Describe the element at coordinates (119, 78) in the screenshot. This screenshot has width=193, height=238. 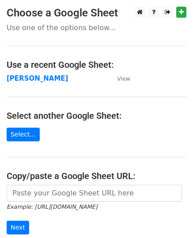
I see `a: View` at that location.